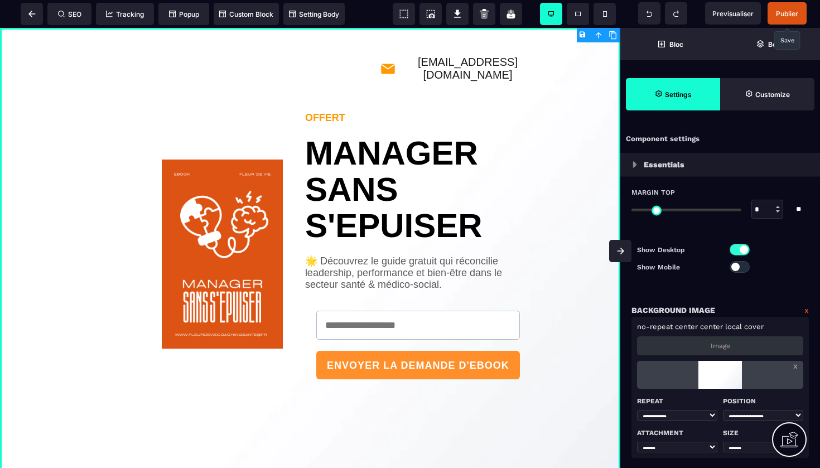 The image size is (820, 468). I want to click on p: Image, so click(720, 346).